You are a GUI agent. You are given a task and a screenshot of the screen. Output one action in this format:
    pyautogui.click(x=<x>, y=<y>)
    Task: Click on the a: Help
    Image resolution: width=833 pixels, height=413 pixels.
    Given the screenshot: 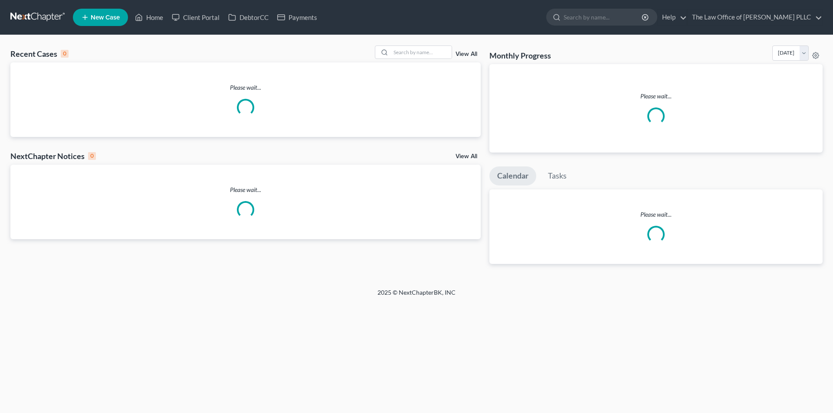 What is the action you would take?
    pyautogui.click(x=672, y=17)
    